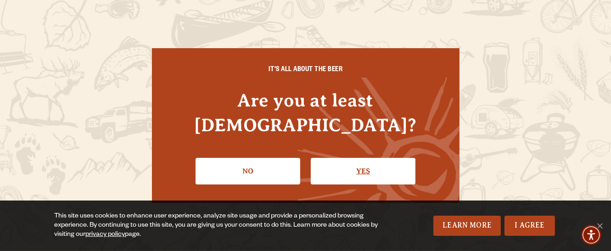 This screenshot has height=251, width=611. I want to click on a: Learn More, so click(467, 226).